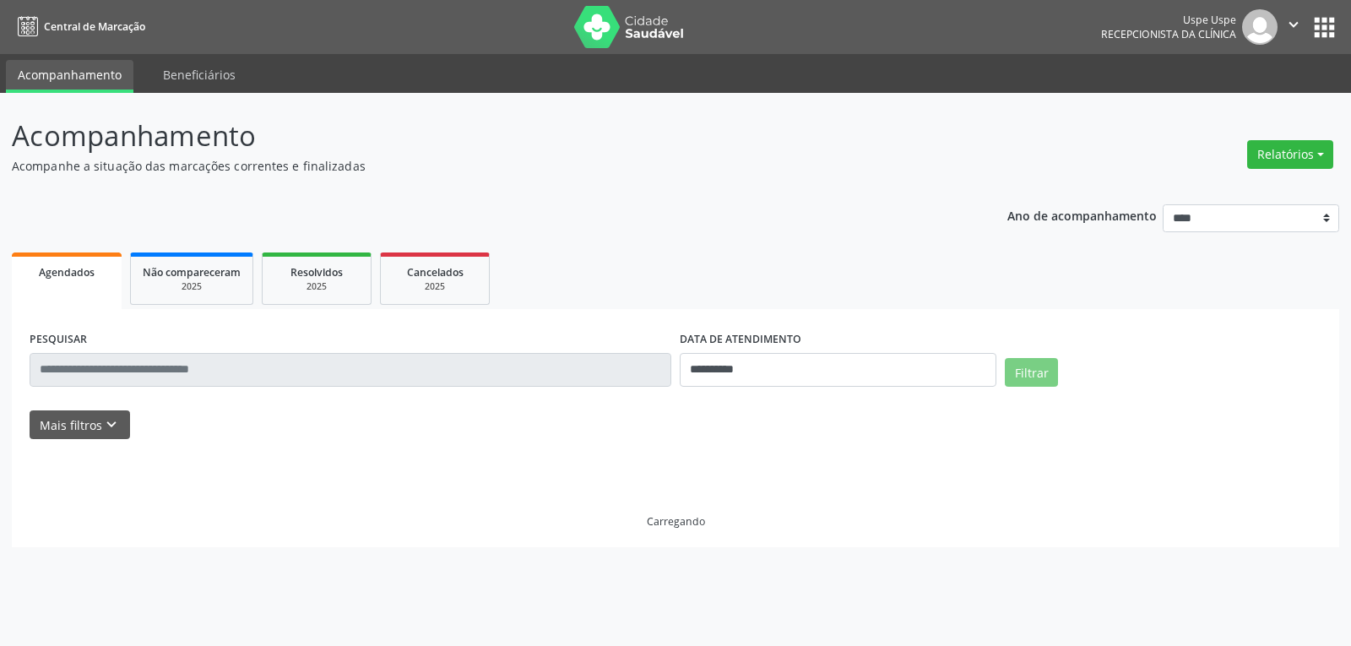 The width and height of the screenshot is (1351, 646). Describe the element at coordinates (1259, 27) in the screenshot. I see `img: img` at that location.